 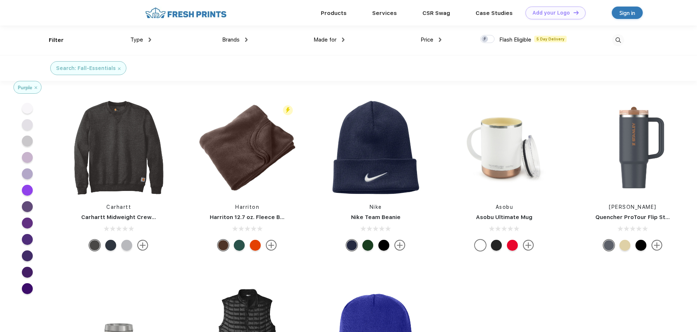 I want to click on a: Harriton, so click(x=247, y=207).